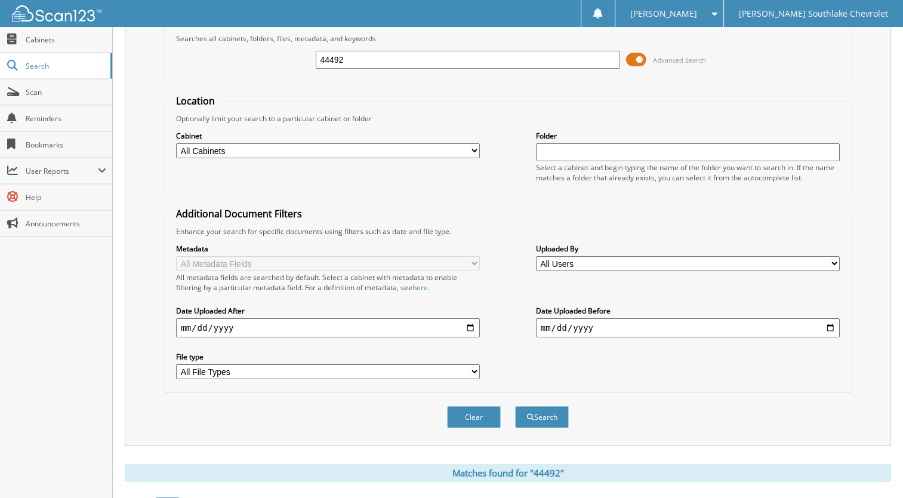  What do you see at coordinates (679, 60) in the screenshot?
I see `span: Advanced Search` at bounding box center [679, 60].